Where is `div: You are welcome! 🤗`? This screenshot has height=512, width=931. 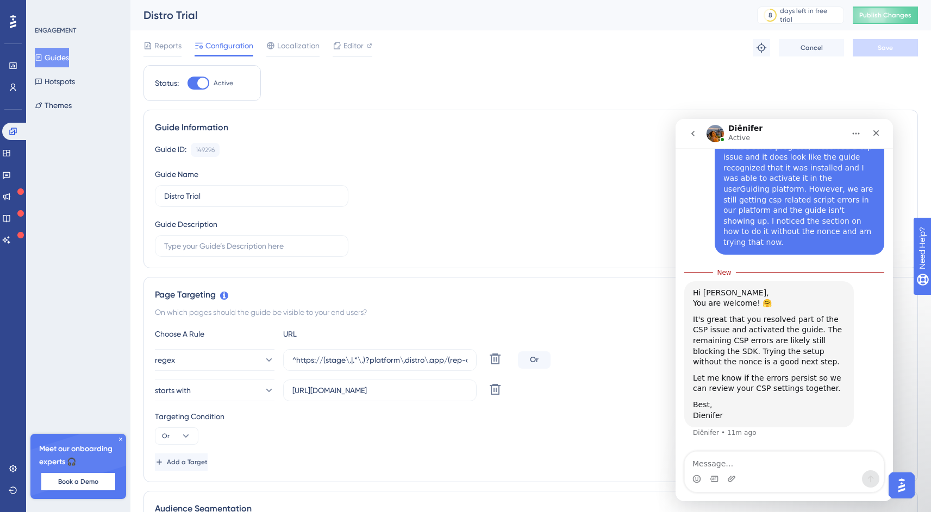 div: You are welcome! 🤗 is located at coordinates (93, 185).